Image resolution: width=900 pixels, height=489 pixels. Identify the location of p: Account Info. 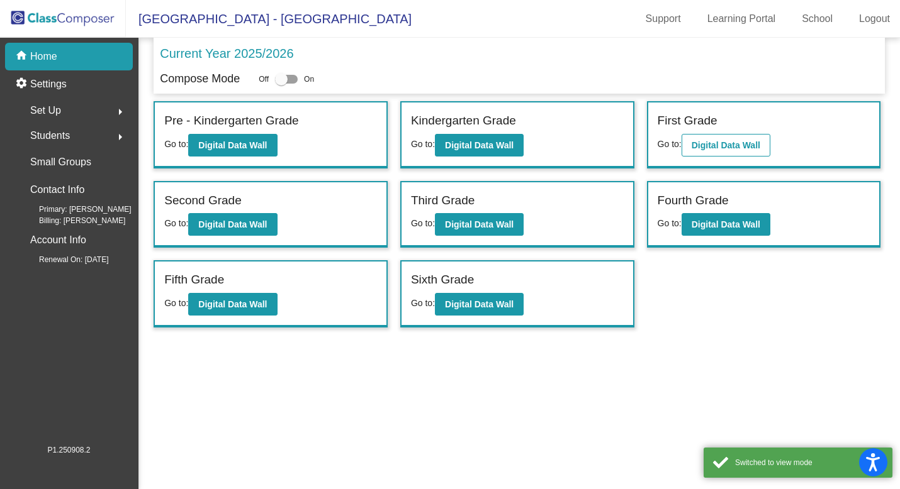
(58, 240).